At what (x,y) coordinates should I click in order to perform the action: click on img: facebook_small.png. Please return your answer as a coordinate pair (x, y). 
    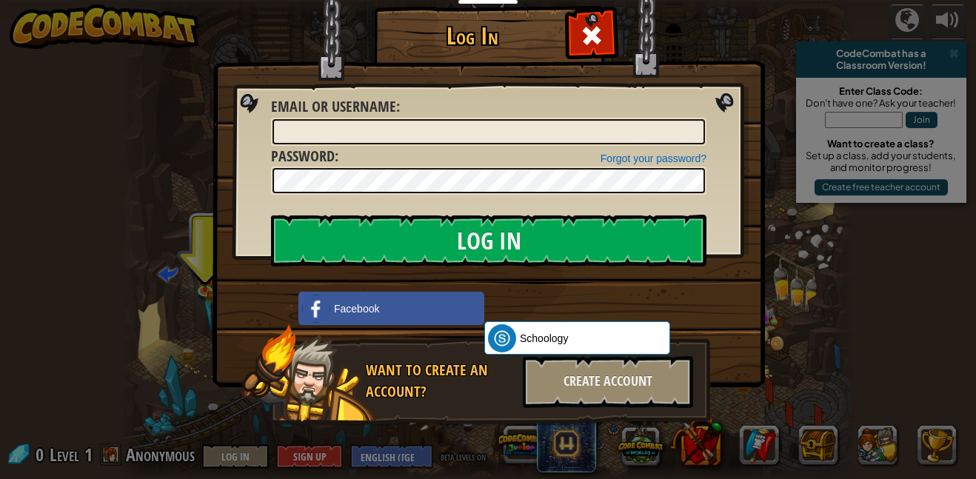
    Looking at the image, I should click on (316, 309).